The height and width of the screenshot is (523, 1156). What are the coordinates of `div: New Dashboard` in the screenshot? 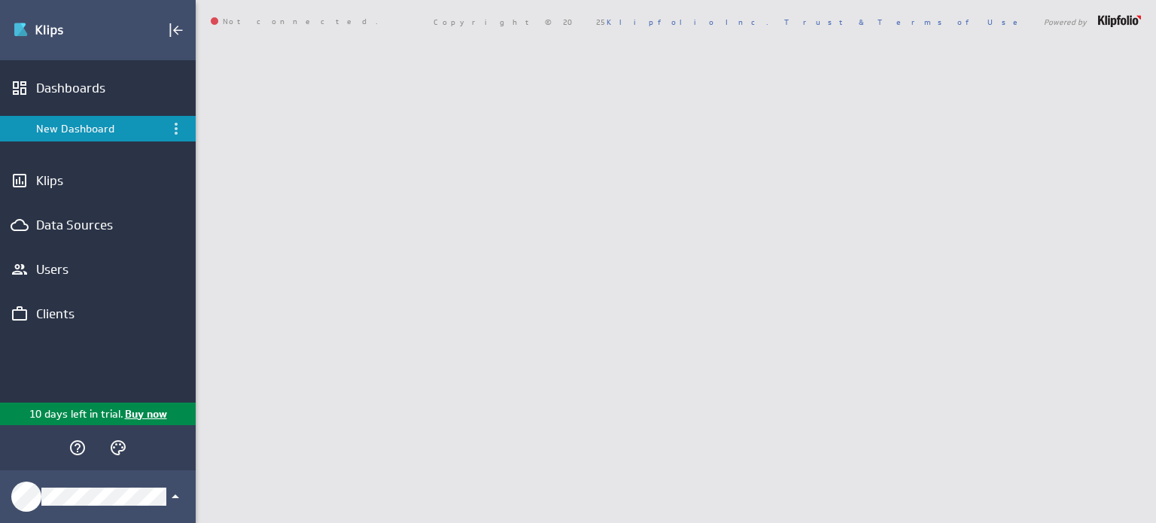 It's located at (99, 129).